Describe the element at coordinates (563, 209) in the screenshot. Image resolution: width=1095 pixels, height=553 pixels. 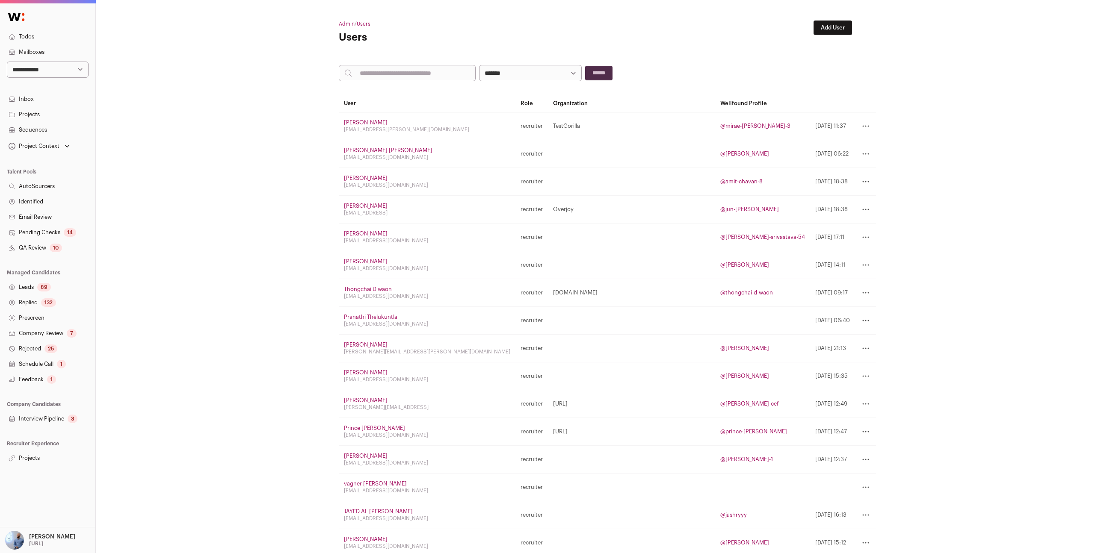
I see `a: Overjoy` at that location.